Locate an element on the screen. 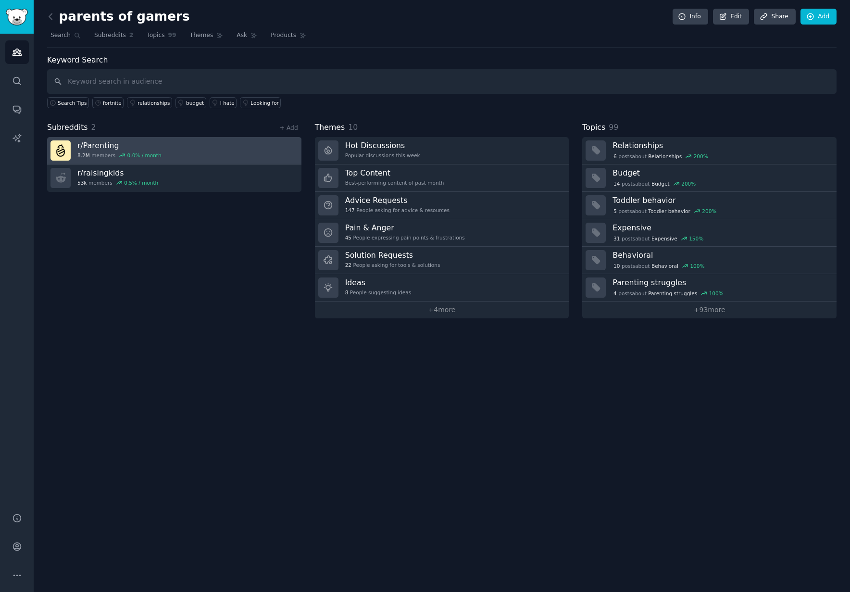 This screenshot has height=592, width=850. a: Themes is located at coordinates (207, 38).